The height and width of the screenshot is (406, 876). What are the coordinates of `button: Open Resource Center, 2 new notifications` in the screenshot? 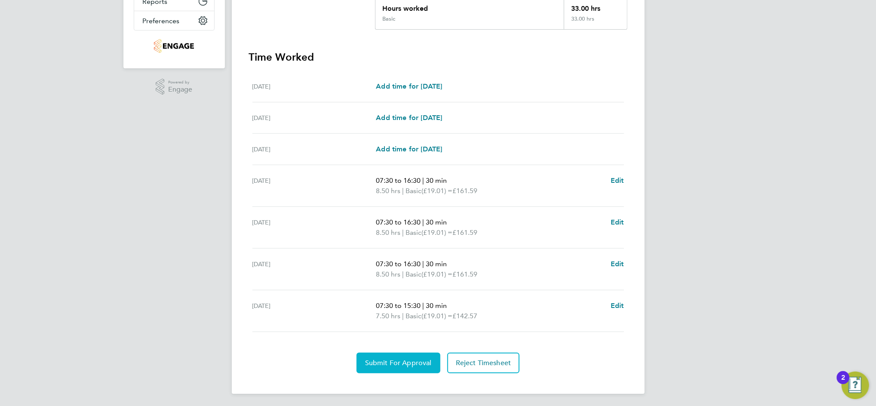 It's located at (855, 385).